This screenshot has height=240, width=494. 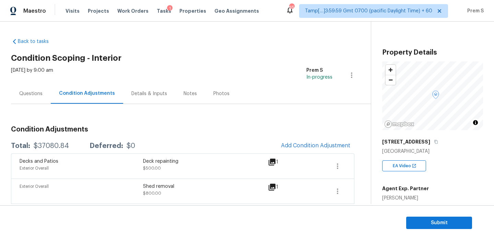 What do you see at coordinates (475, 122) in the screenshot?
I see `span: Toggle attribution` at bounding box center [475, 122].